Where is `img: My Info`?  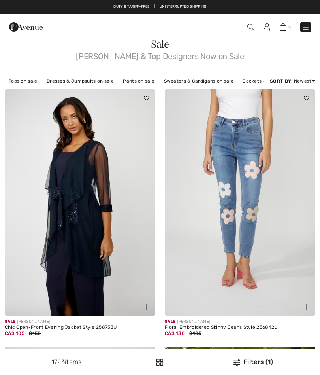
img: My Info is located at coordinates (267, 27).